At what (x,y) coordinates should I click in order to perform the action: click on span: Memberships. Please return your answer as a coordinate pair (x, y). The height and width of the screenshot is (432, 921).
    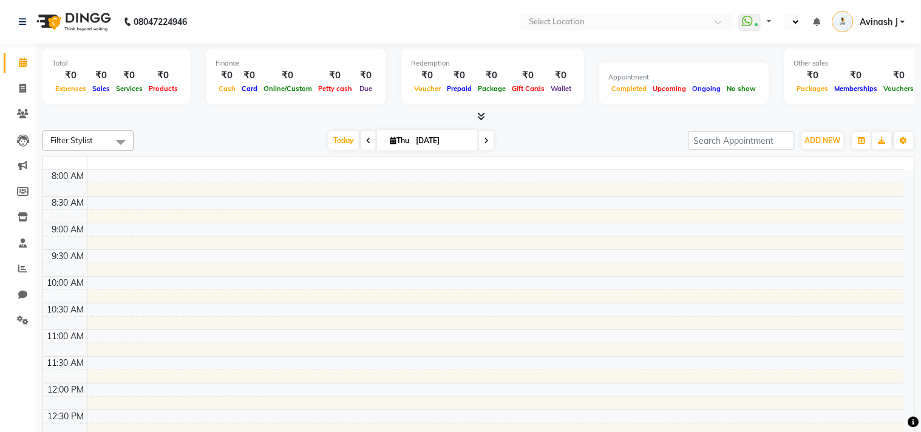
    Looking at the image, I should click on (856, 89).